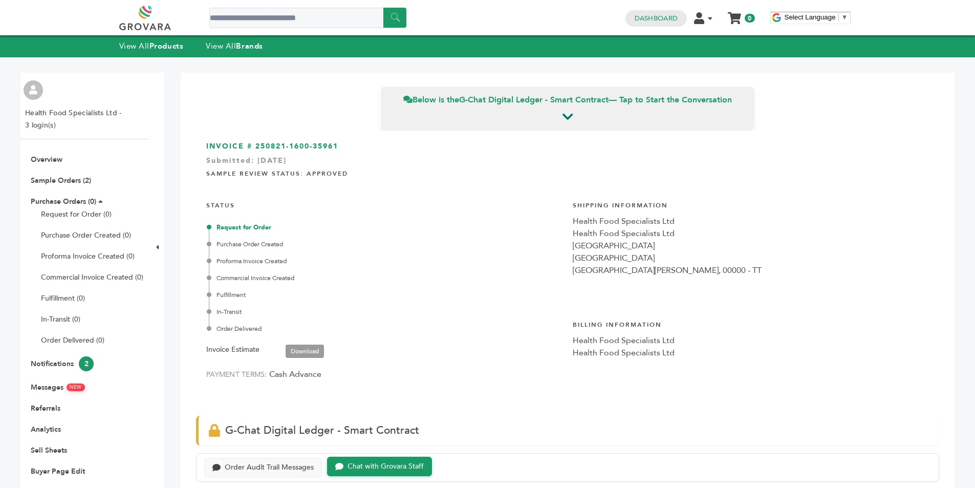 The height and width of the screenshot is (488, 975). What do you see at coordinates (63, 298) in the screenshot?
I see `a: Fulfillment (0)` at bounding box center [63, 298].